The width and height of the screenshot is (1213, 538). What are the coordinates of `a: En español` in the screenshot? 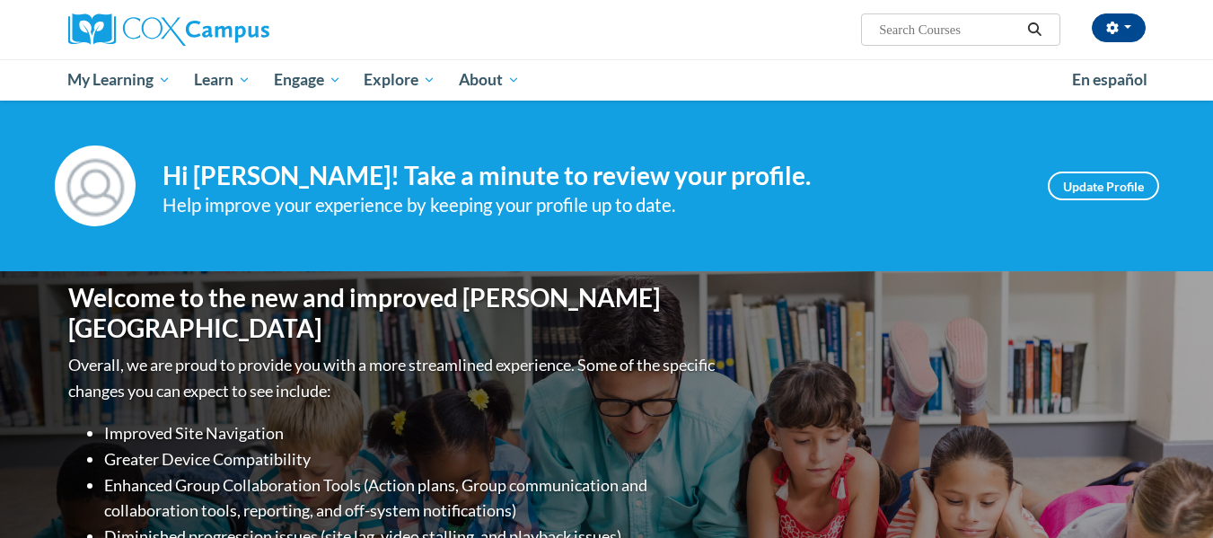 It's located at (1110, 80).